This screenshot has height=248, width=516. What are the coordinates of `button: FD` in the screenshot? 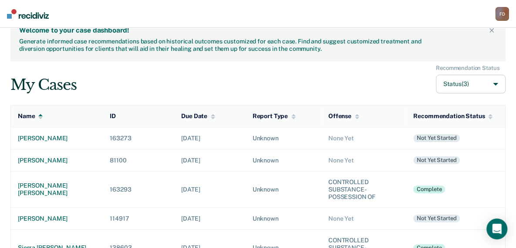 It's located at (502, 14).